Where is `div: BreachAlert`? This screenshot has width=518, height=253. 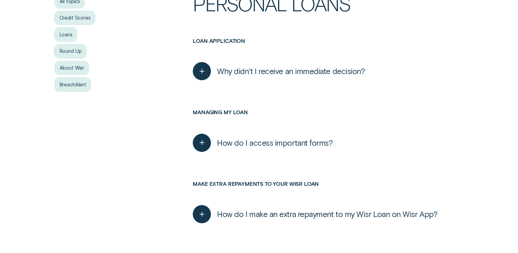 div: BreachAlert is located at coordinates (73, 84).